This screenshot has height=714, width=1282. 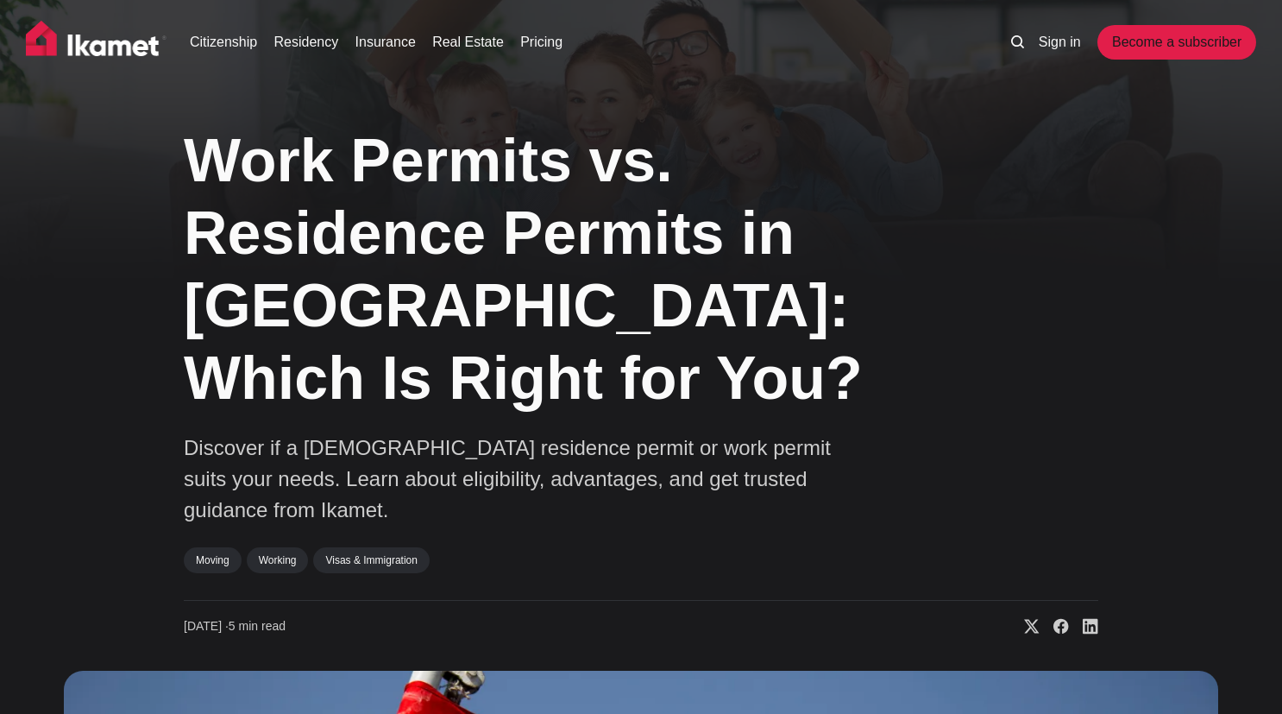 I want to click on a: Pricing, so click(x=541, y=42).